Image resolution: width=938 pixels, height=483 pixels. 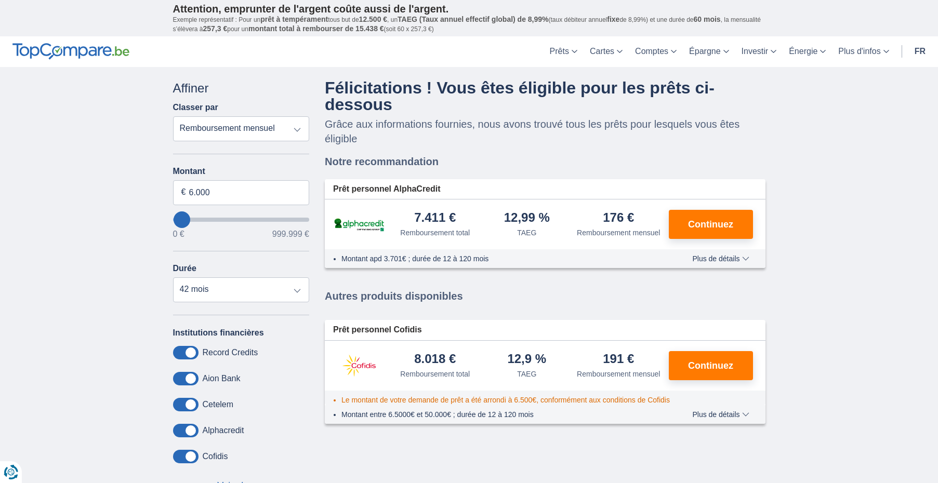 I want to click on input: wantToBorrow, so click(x=241, y=220).